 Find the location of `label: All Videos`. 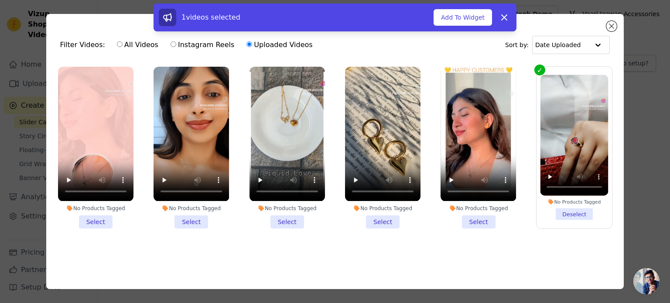

label: All Videos is located at coordinates (137, 45).